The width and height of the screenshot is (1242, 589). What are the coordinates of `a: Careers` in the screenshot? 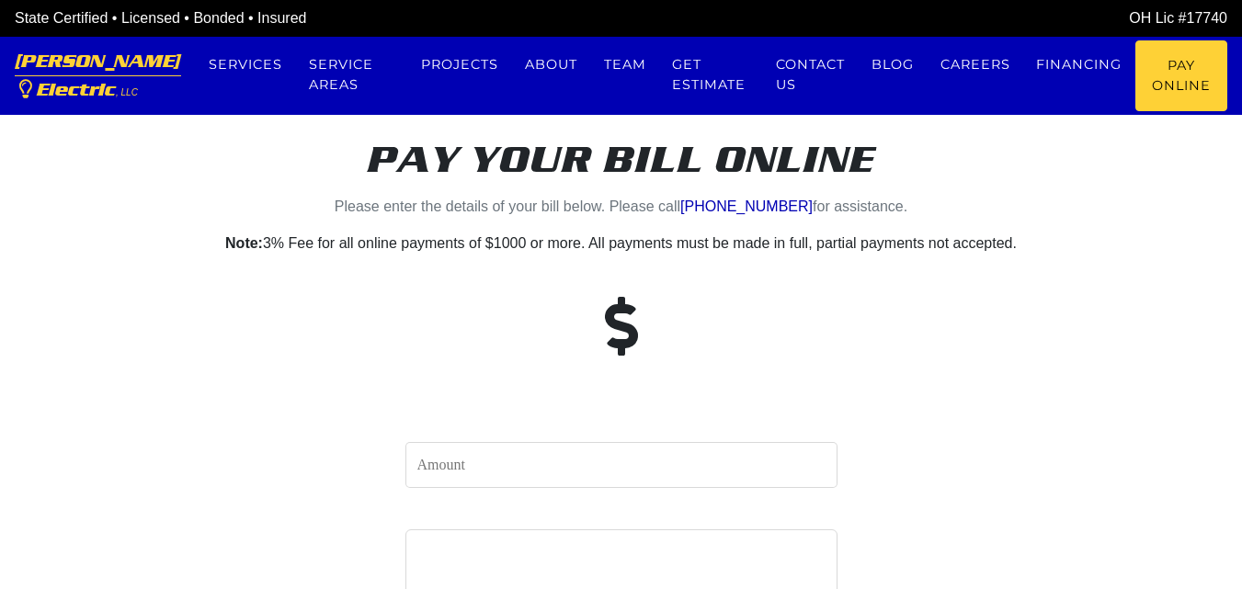 It's located at (974, 64).